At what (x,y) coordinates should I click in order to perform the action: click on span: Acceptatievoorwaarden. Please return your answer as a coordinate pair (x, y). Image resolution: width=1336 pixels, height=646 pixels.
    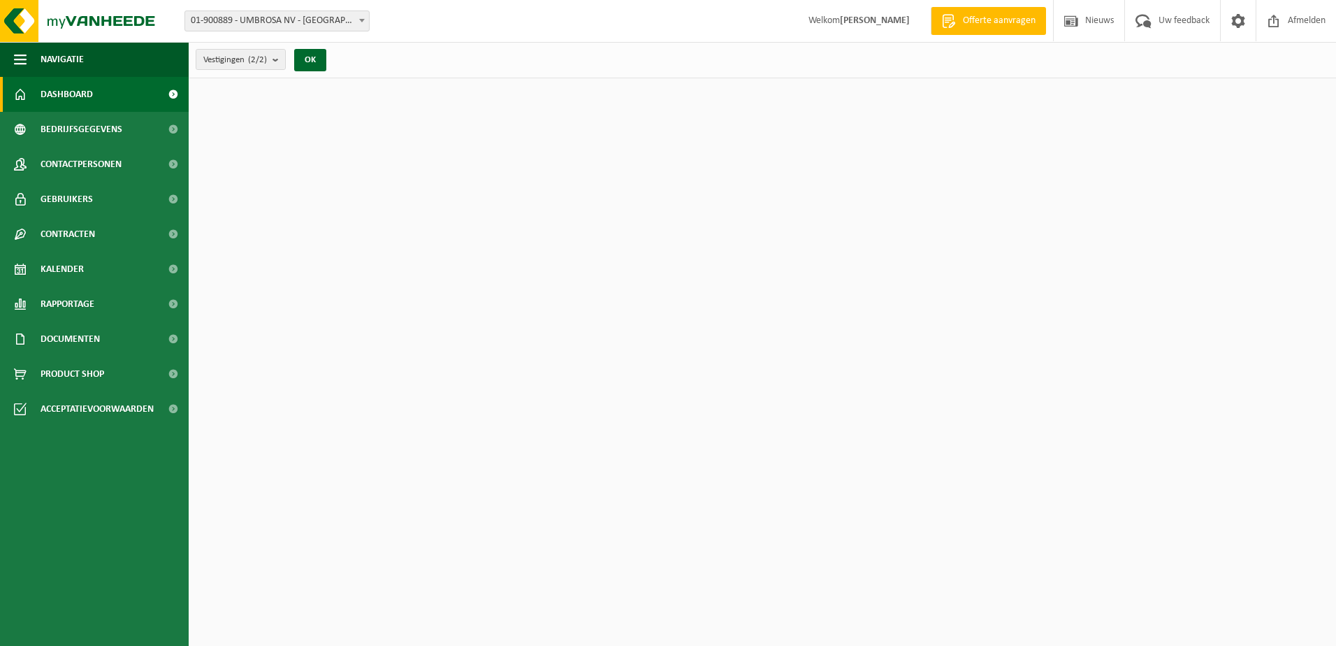
    Looking at the image, I should click on (97, 409).